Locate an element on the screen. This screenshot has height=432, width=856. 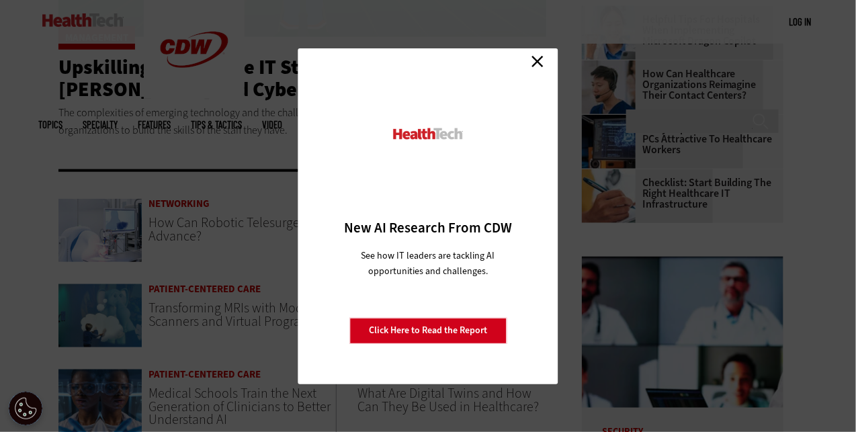
h3: New AI Research From CDW is located at coordinates (428, 228).